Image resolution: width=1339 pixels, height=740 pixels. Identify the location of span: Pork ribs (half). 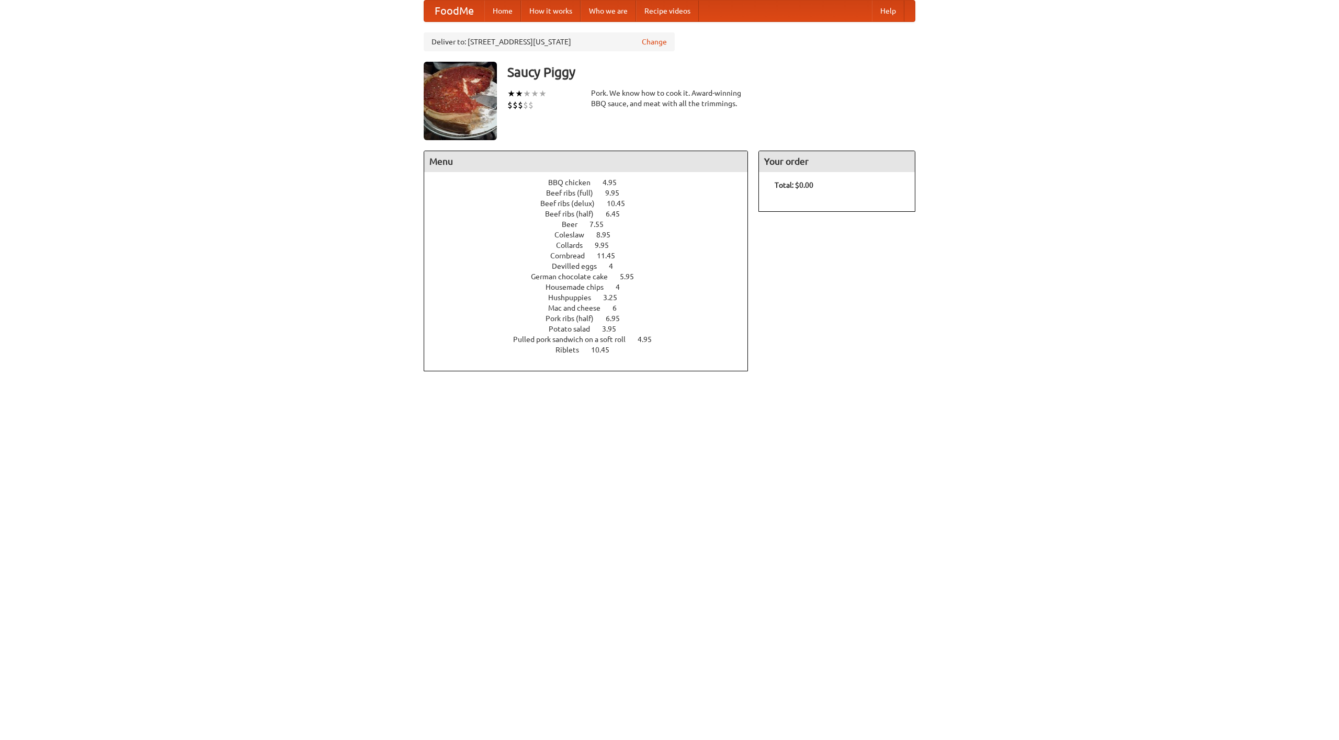
(575, 319).